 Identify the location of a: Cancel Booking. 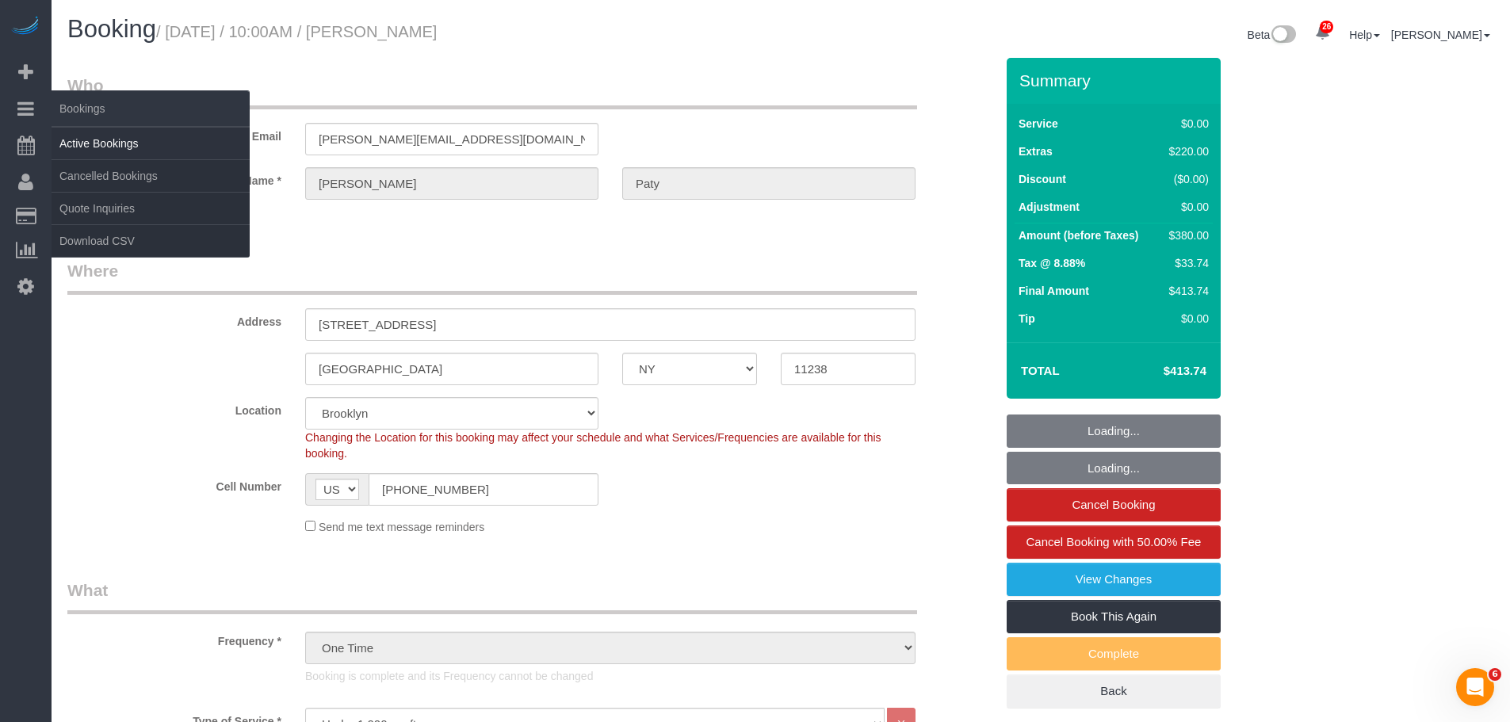
(1113, 505).